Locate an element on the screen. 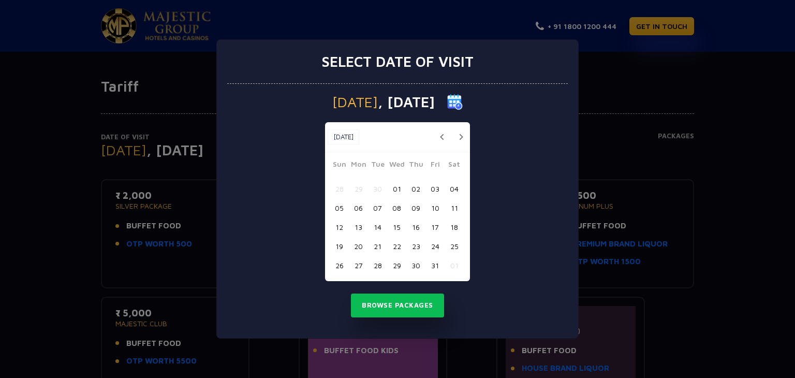  button: 10 is located at coordinates (435, 208).